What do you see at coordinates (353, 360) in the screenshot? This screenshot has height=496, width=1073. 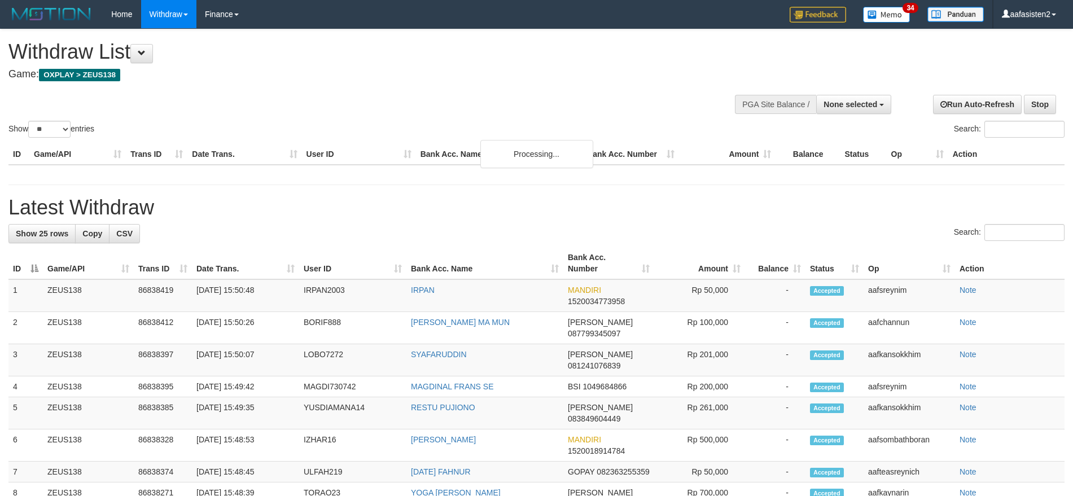 I see `td: LOBO7272` at bounding box center [353, 360].